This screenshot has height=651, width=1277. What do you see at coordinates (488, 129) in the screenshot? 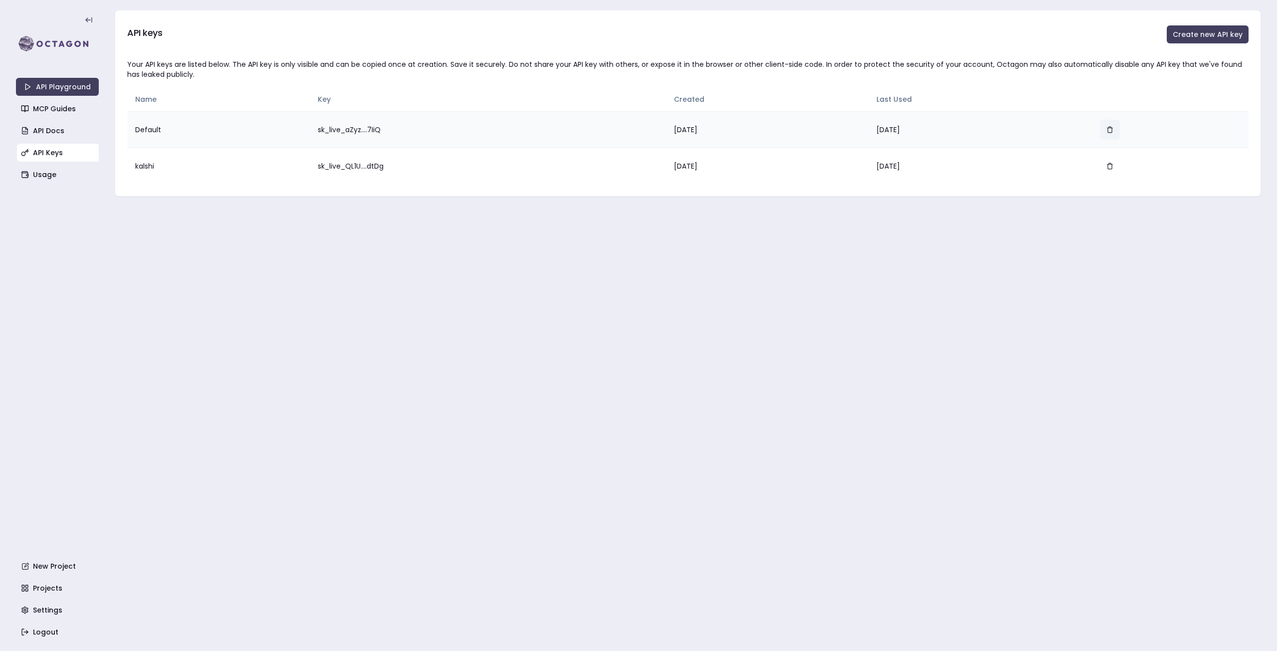
I see `td: sk_live_aZyz....7IiQ` at bounding box center [488, 129].